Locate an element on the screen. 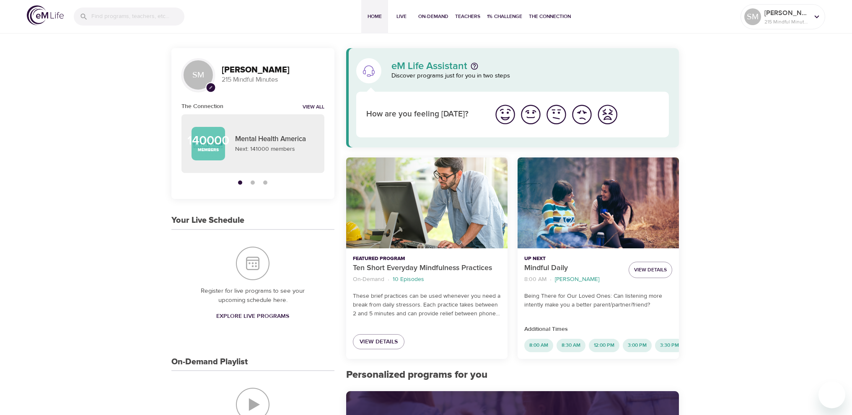  h6: The Connection is located at coordinates (202, 106).